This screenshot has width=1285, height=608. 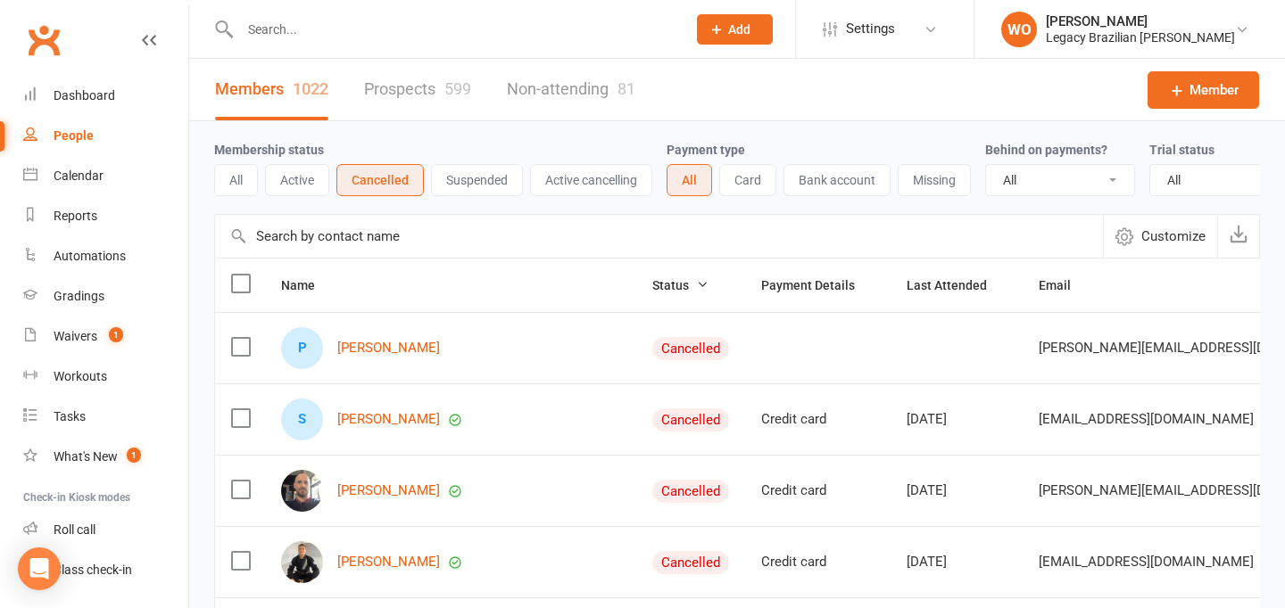 What do you see at coordinates (837, 180) in the screenshot?
I see `button: Bank account` at bounding box center [837, 180].